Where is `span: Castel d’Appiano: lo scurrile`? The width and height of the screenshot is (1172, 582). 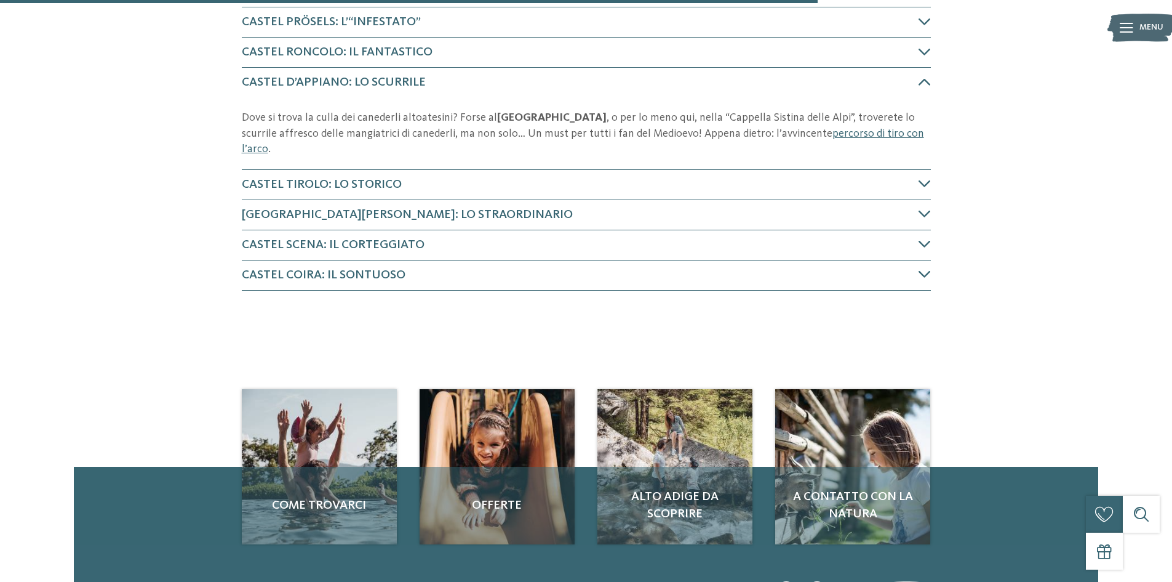
span: Castel d’Appiano: lo scurrile is located at coordinates (334, 82).